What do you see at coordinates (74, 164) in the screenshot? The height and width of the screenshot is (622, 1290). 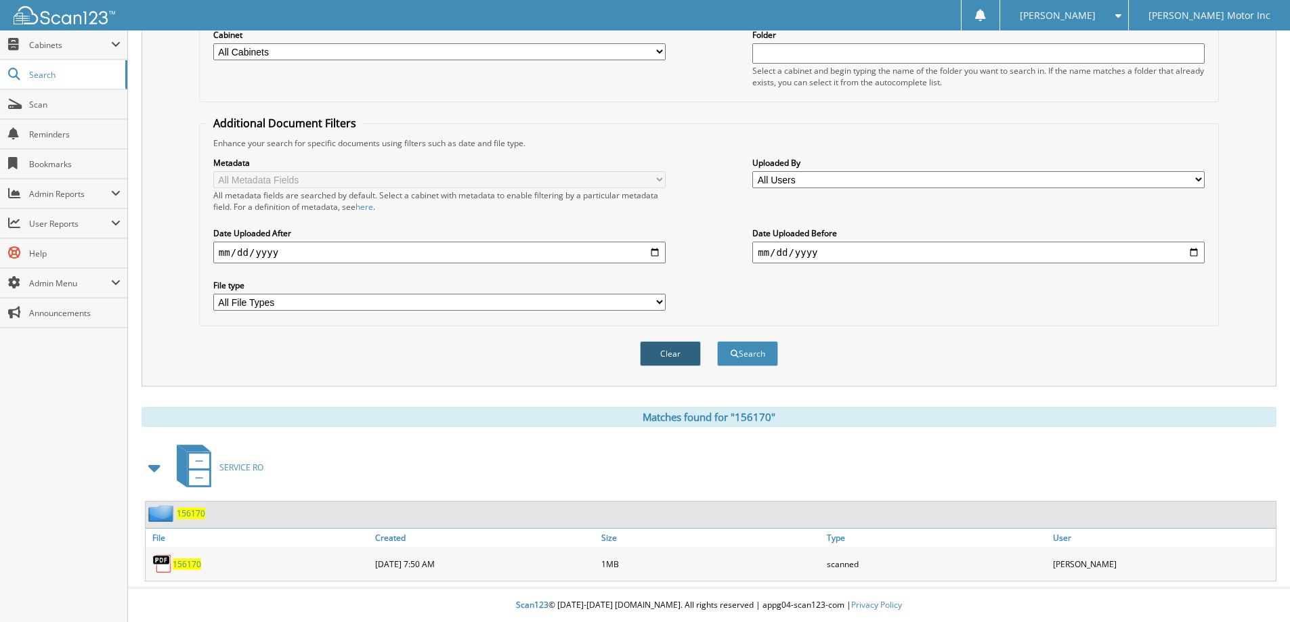 I see `span: Bookmarks` at bounding box center [74, 164].